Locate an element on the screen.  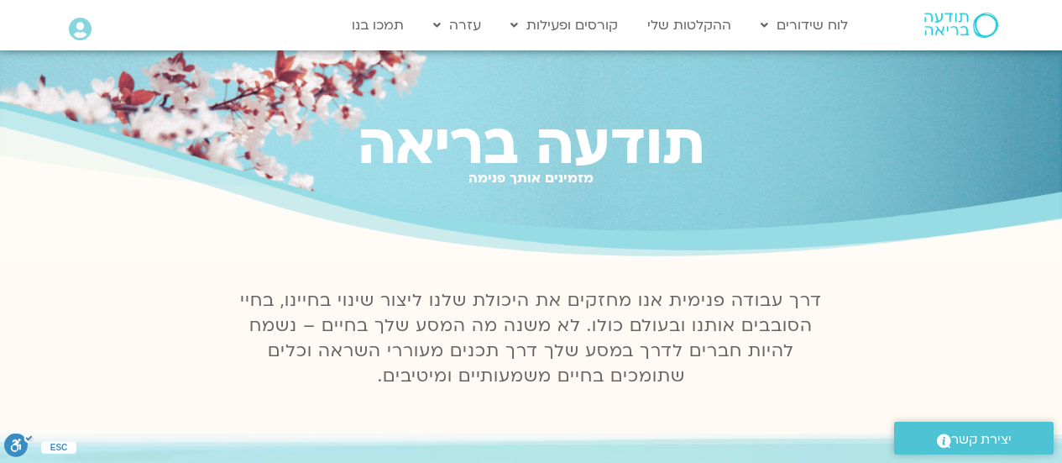
a: לוח שידורים is located at coordinates (804, 25).